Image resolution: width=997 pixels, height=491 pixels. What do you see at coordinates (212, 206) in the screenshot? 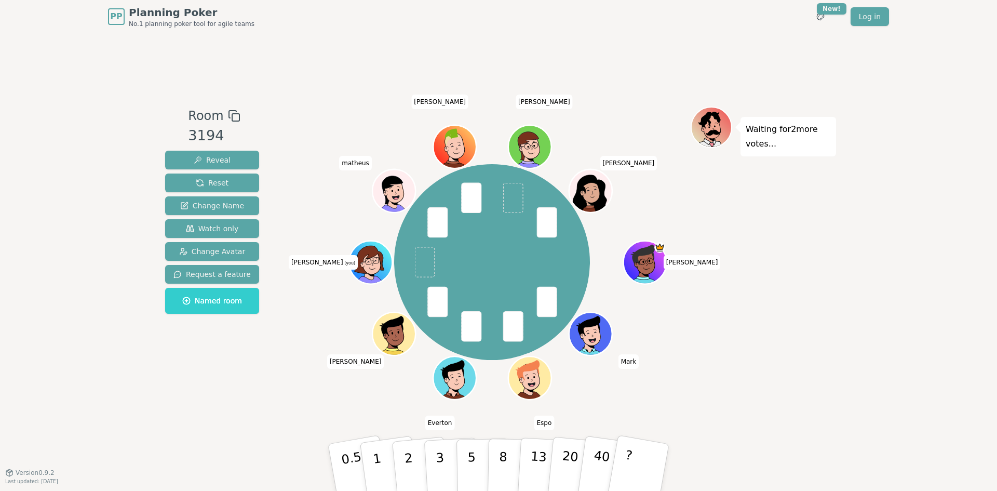
I see `button: Change Name` at bounding box center [212, 206].